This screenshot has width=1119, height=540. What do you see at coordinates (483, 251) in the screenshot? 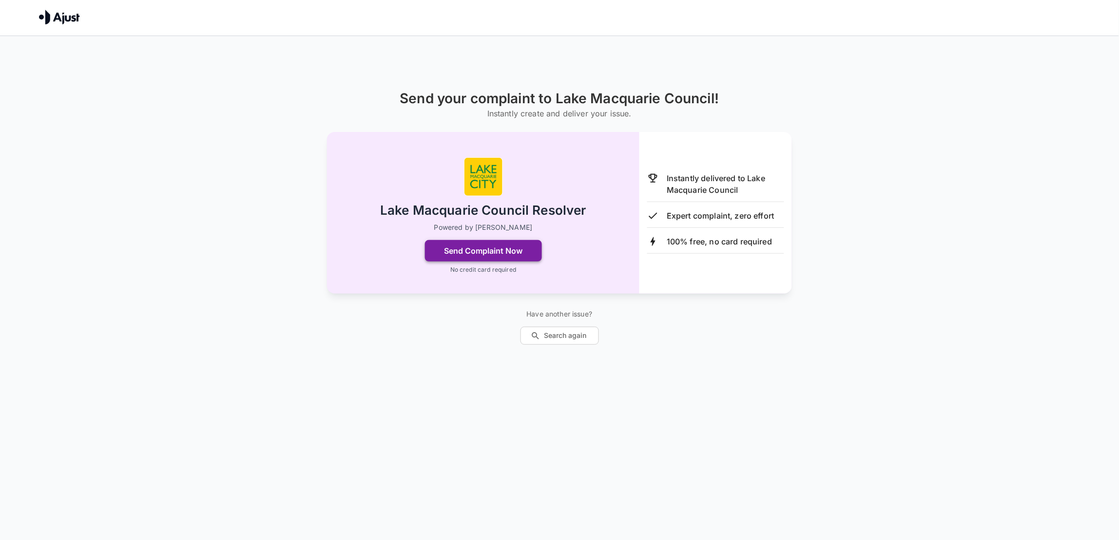
I see `button: Send Complaint Now` at bounding box center [483, 251].